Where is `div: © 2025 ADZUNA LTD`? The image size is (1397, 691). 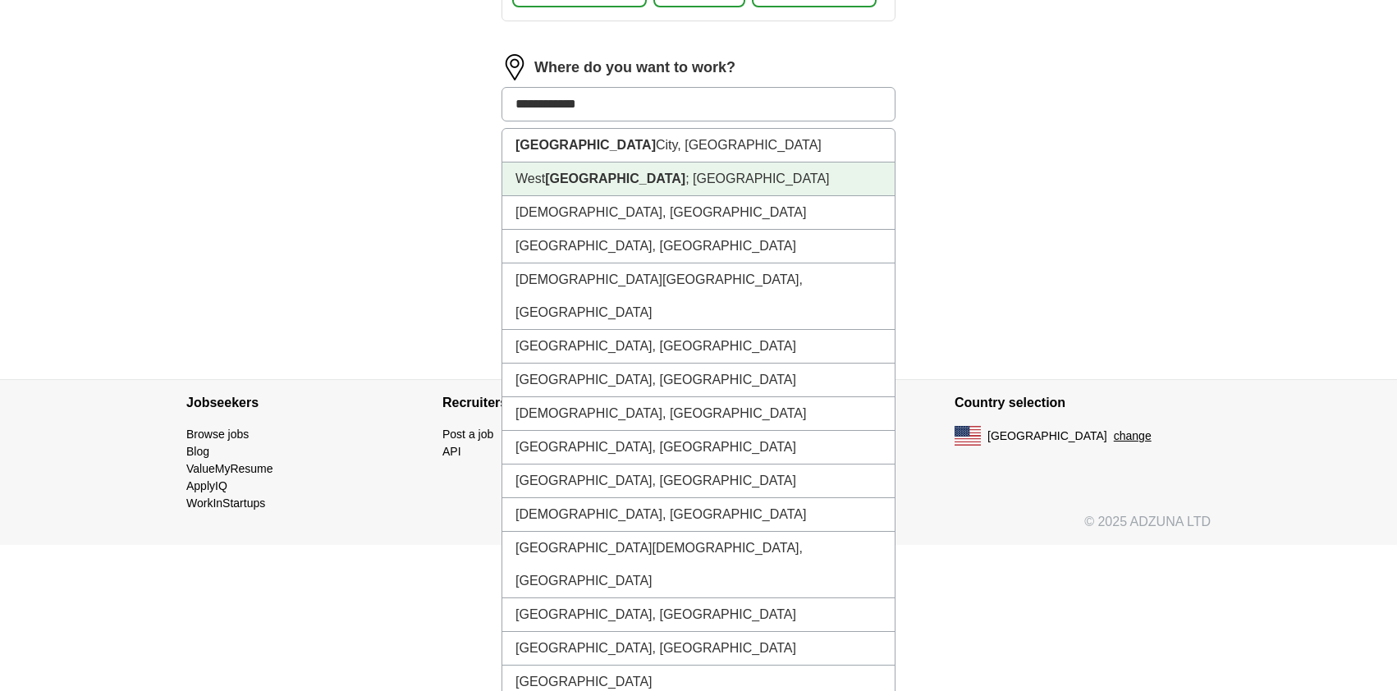 div: © 2025 ADZUNA LTD is located at coordinates (699, 529).